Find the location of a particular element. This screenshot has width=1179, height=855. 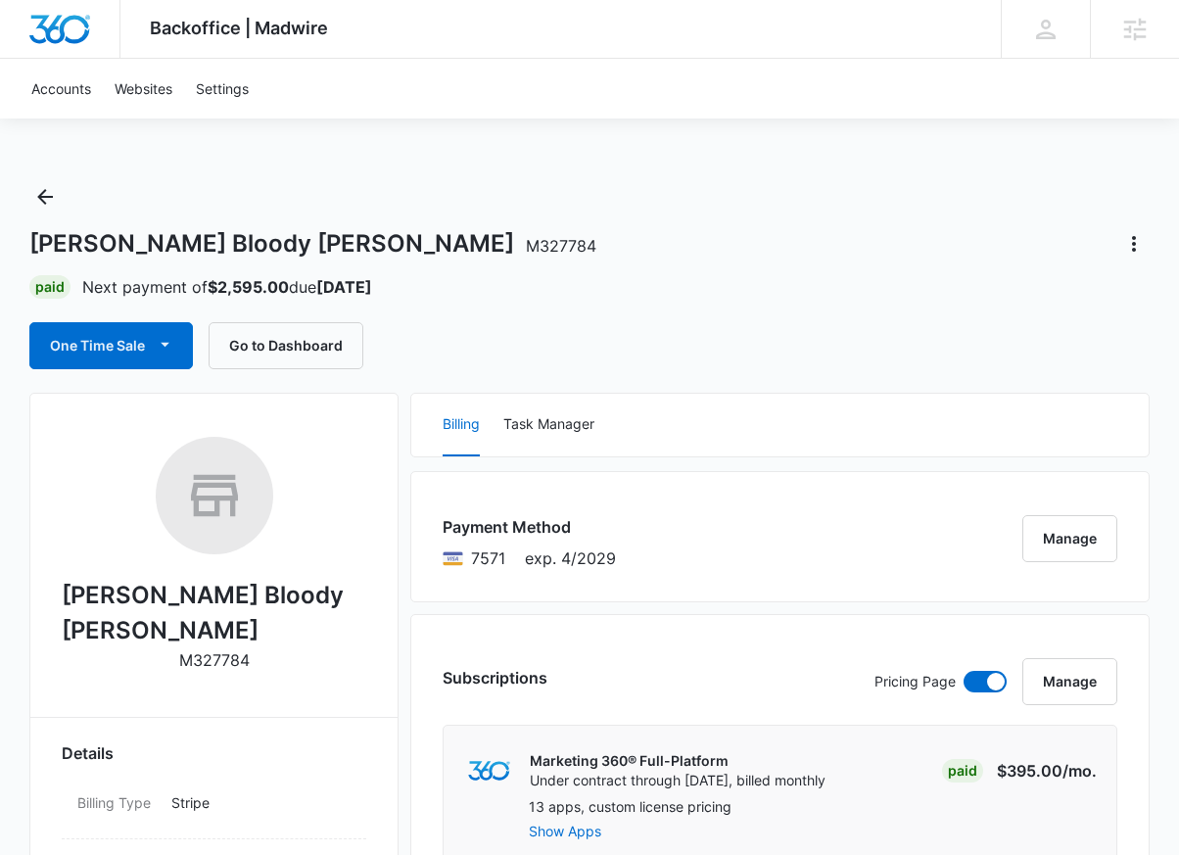

a: Websites is located at coordinates (143, 88).